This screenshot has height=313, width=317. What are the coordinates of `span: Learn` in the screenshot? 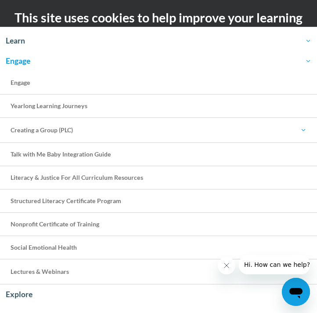 It's located at (159, 41).